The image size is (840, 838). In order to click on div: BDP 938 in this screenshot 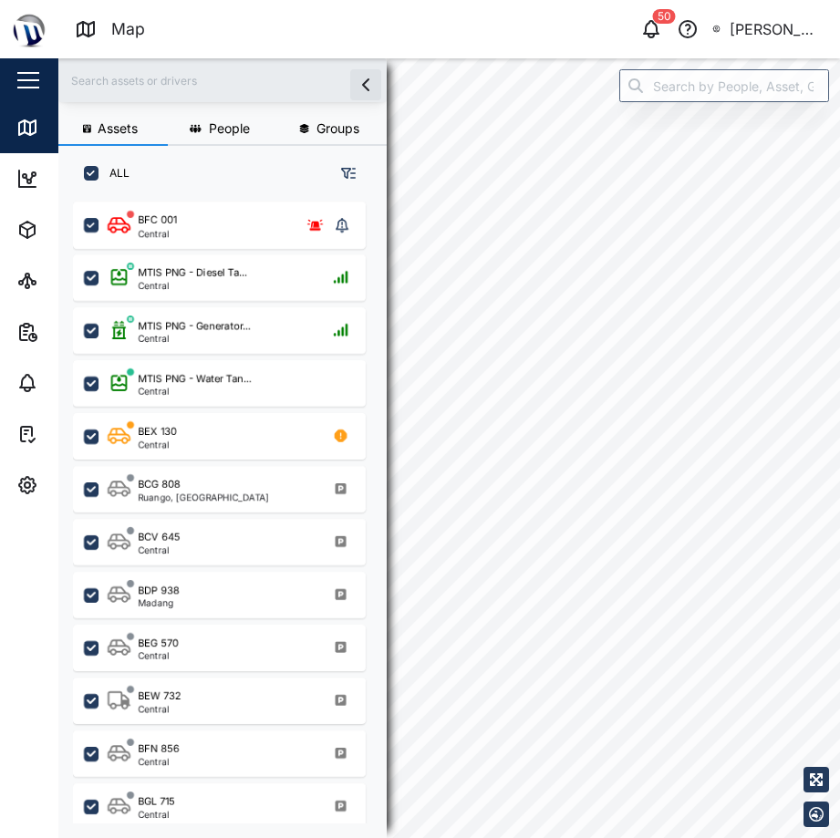, I will do `click(159, 590)`.